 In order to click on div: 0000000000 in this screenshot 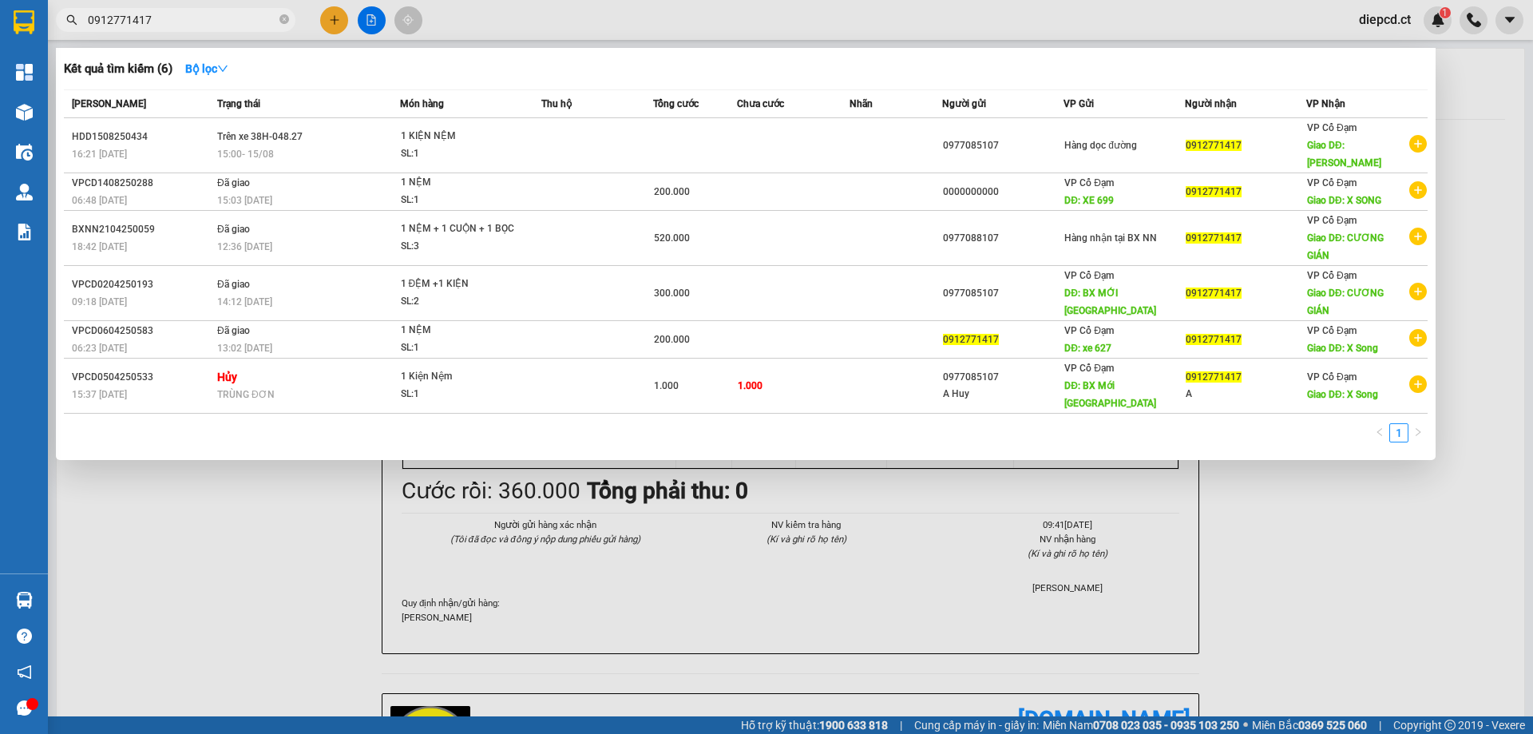, I will do `click(1003, 192)`.